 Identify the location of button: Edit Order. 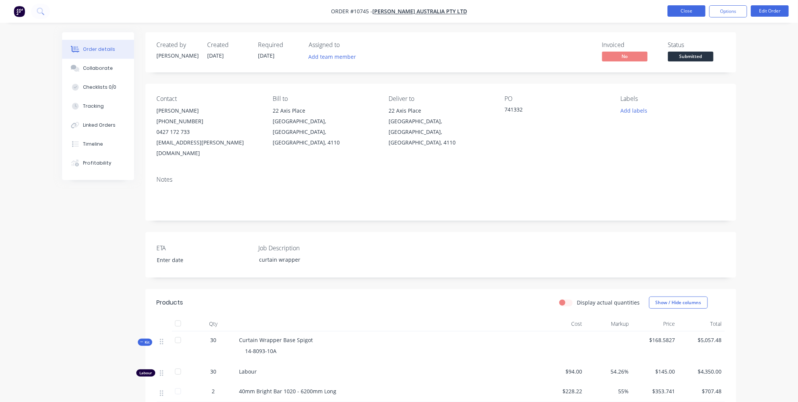
(770, 11).